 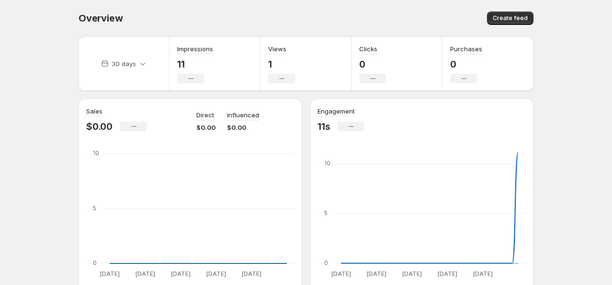 What do you see at coordinates (124, 64) in the screenshot?
I see `p: 30 days` at bounding box center [124, 64].